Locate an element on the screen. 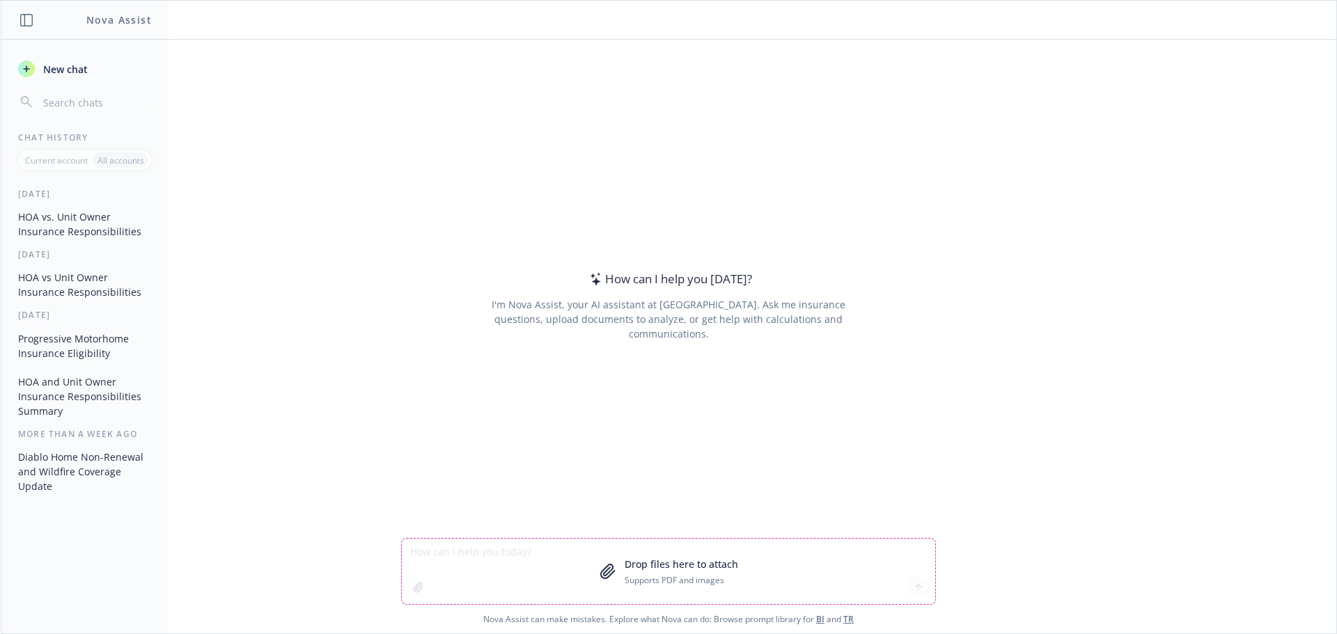 The width and height of the screenshot is (1337, 634). div: Chat History is located at coordinates (84, 137).